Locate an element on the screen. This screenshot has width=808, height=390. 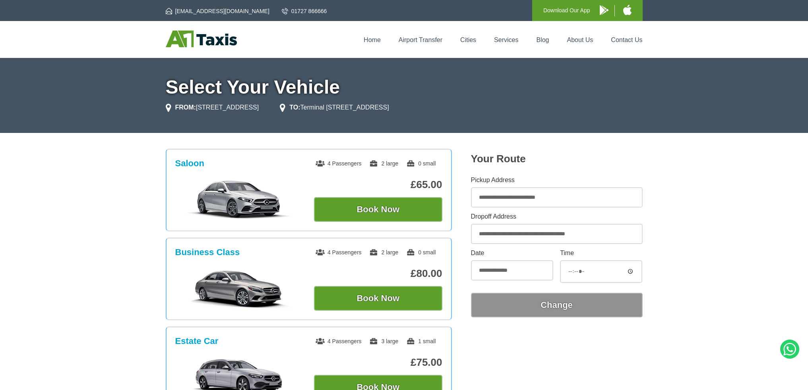
span: 1 small is located at coordinates (421, 342).